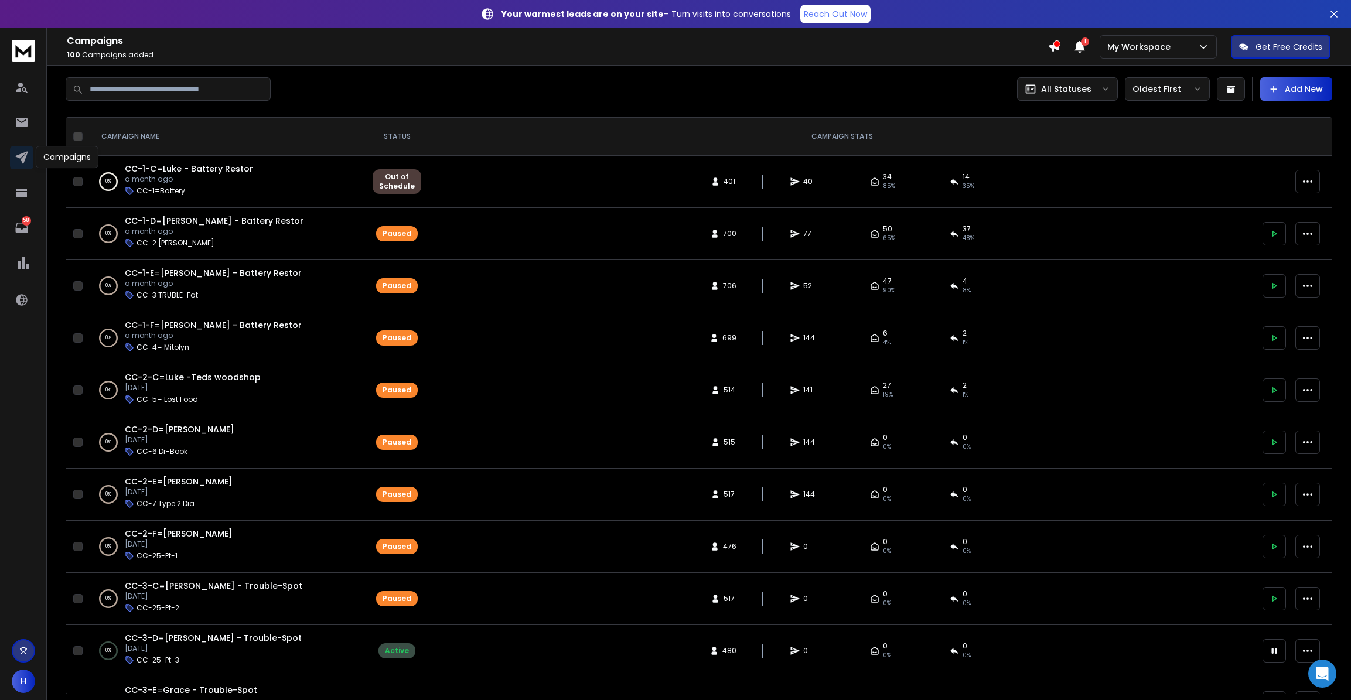  What do you see at coordinates (966, 177) in the screenshot?
I see `span: 14` at bounding box center [966, 177].